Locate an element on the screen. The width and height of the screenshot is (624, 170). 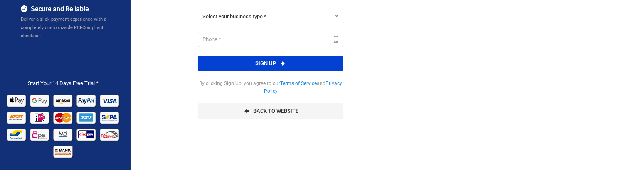
img: banktransfer is located at coordinates (63, 151).